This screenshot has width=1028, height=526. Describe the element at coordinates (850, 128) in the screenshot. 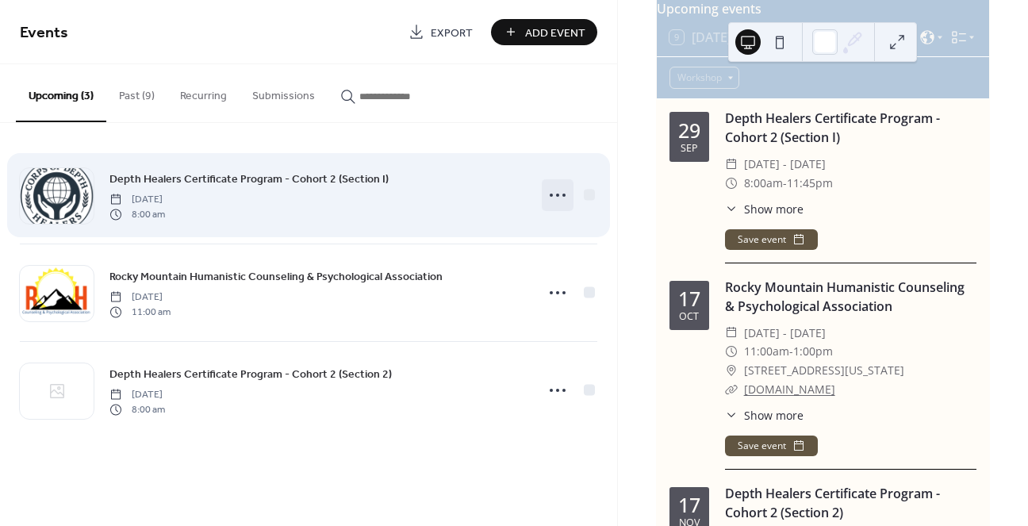

I see `div: Depth Healers Certificate Program - Cohort 2 (Section I)` at that location.